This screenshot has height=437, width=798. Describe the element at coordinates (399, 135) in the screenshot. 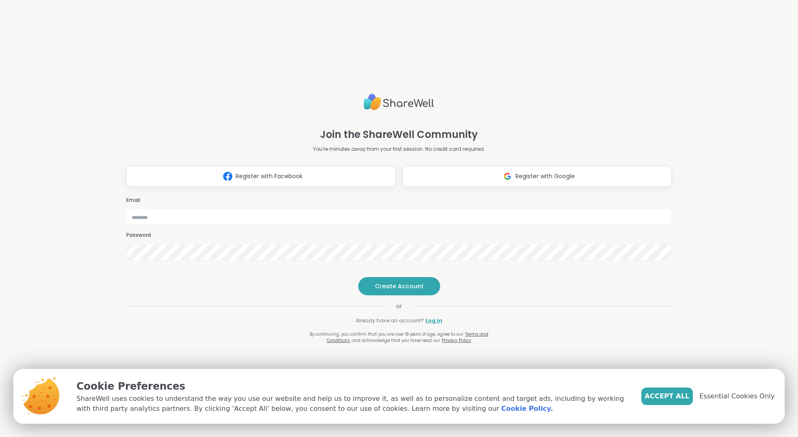

I see `h1: Join the ShareWell Community` at that location.